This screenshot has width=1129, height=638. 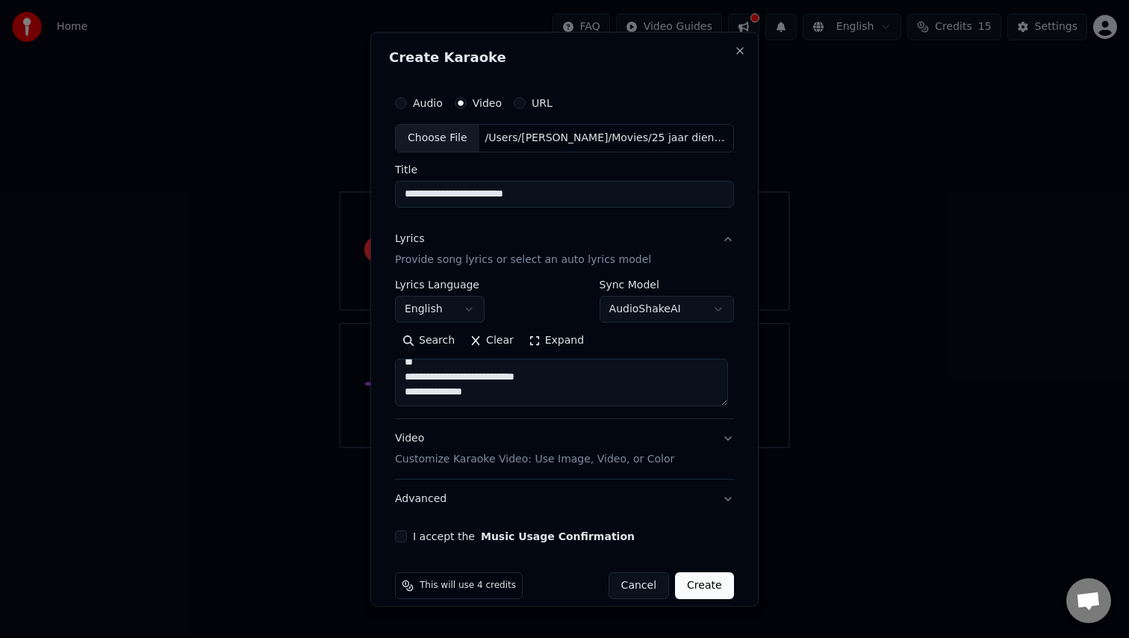 What do you see at coordinates (440, 285) in the screenshot?
I see `label: Lyrics Language` at bounding box center [440, 285].